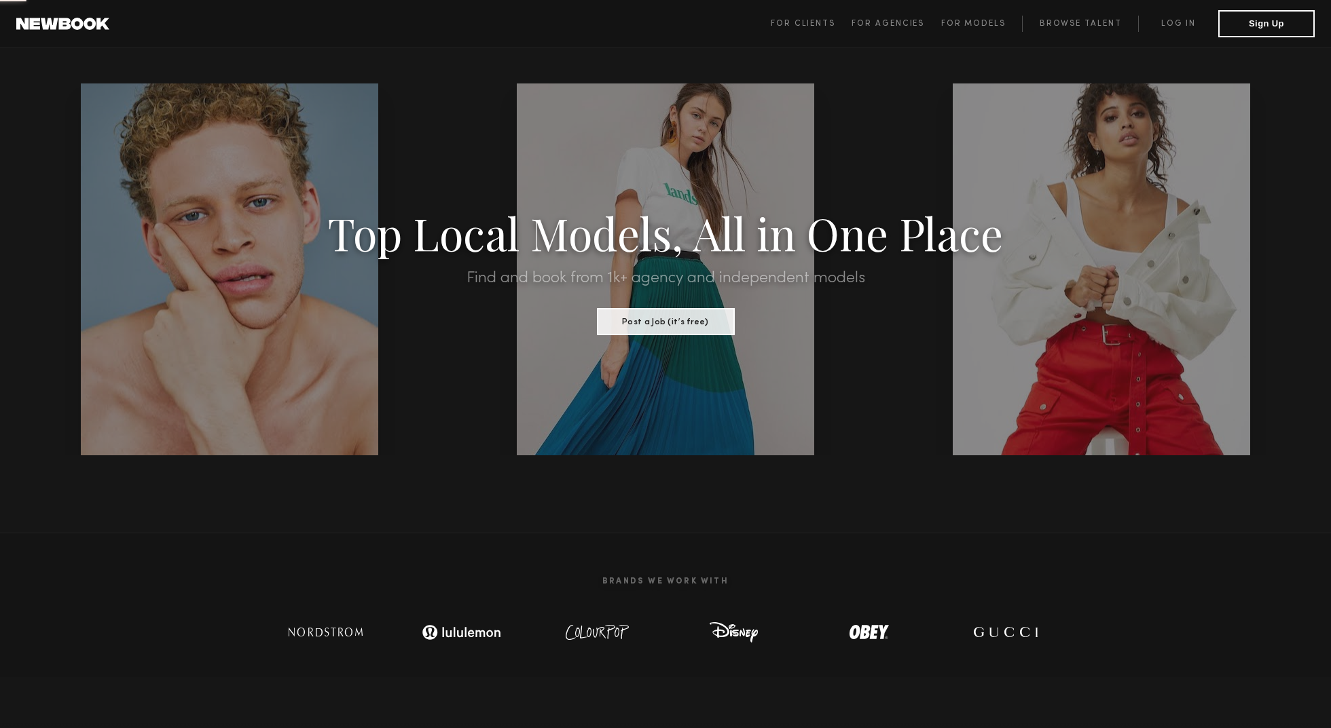 This screenshot has width=1331, height=728. I want to click on h2: Find and book from 1k+ agency and independent models, so click(665, 278).